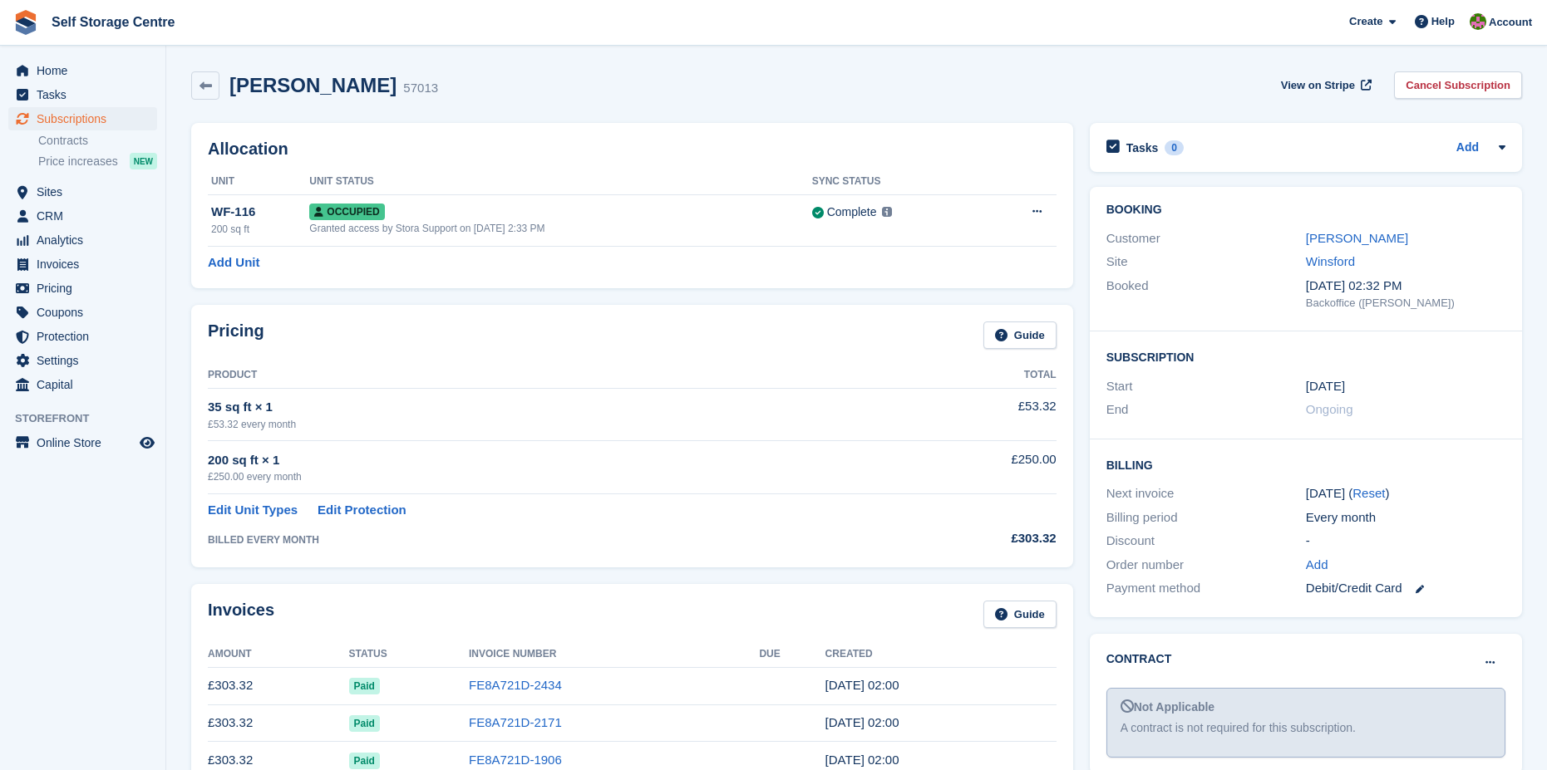 This screenshot has height=770, width=1547. What do you see at coordinates (1206, 565) in the screenshot?
I see `div: Order number` at bounding box center [1206, 565].